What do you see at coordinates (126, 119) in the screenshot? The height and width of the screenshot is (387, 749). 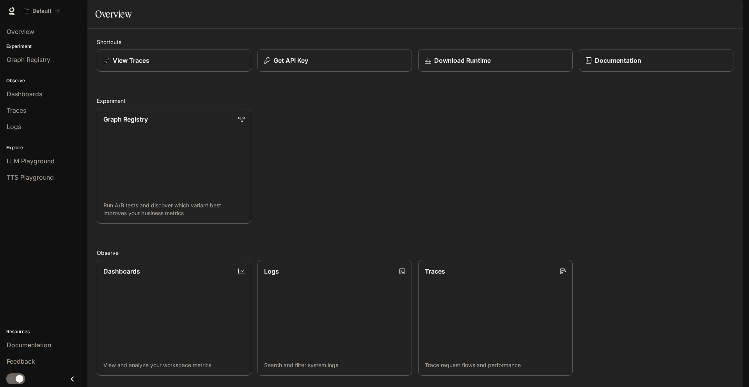 I see `p: Graph Registry` at bounding box center [126, 119].